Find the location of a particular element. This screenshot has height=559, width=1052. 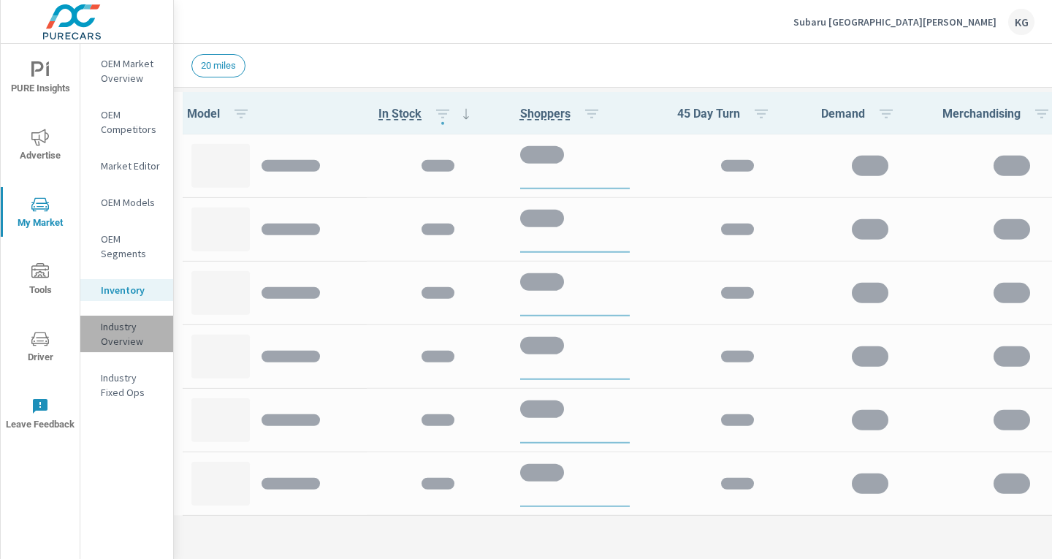

div: OEM Market Overview is located at coordinates (126, 71).